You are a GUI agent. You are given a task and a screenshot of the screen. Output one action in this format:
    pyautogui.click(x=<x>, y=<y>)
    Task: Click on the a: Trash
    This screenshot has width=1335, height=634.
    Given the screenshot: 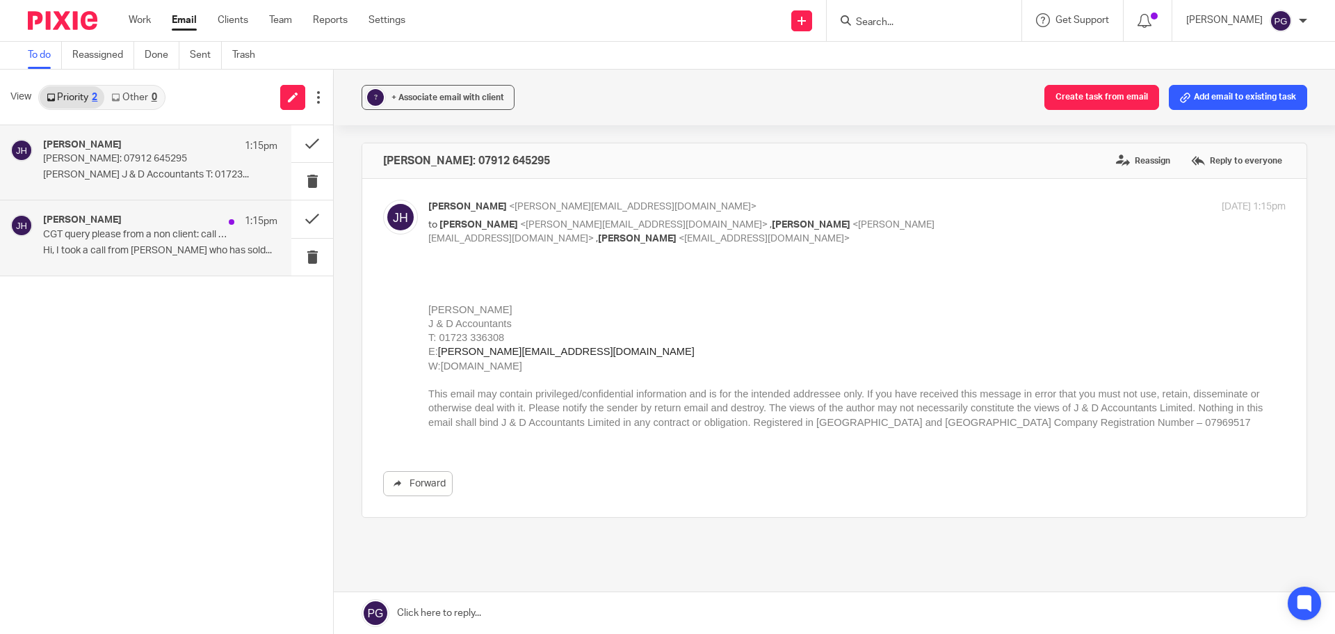 What is the action you would take?
    pyautogui.click(x=249, y=55)
    